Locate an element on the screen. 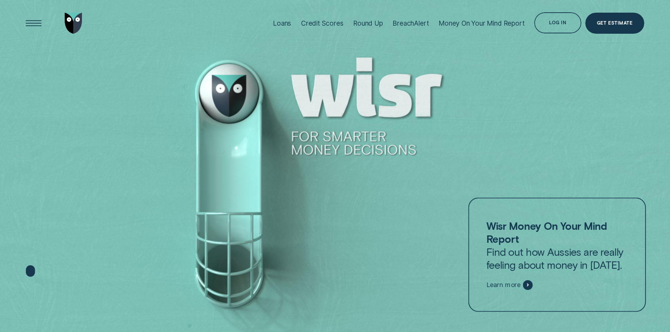 The width and height of the screenshot is (670, 332). img: Wisr is located at coordinates (74, 23).